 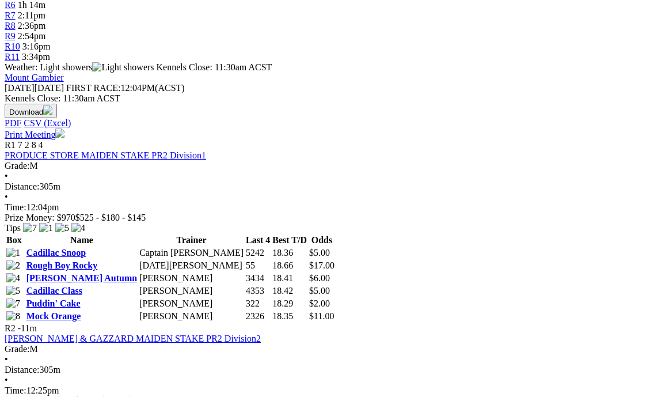 What do you see at coordinates (105, 155) in the screenshot?
I see `a: PRODUCE STORE MAIDEN STAKE PR2 Division1` at bounding box center [105, 155].